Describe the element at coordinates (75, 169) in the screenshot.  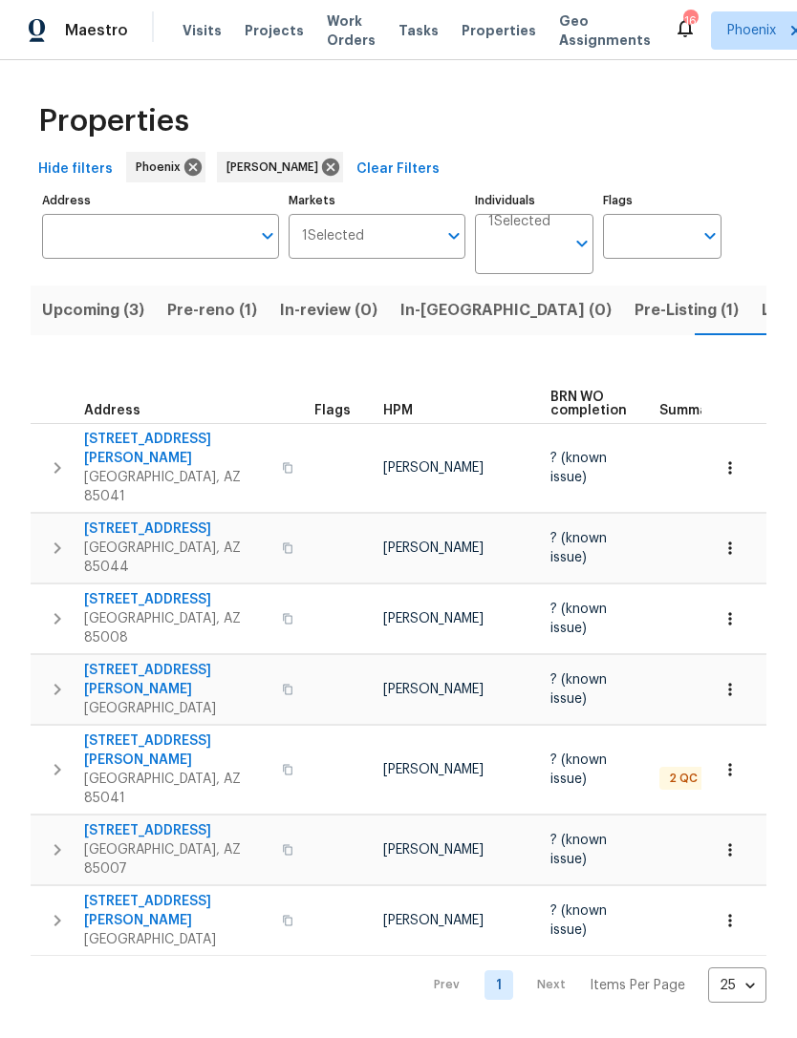
I see `button: Hide filters` at that location.